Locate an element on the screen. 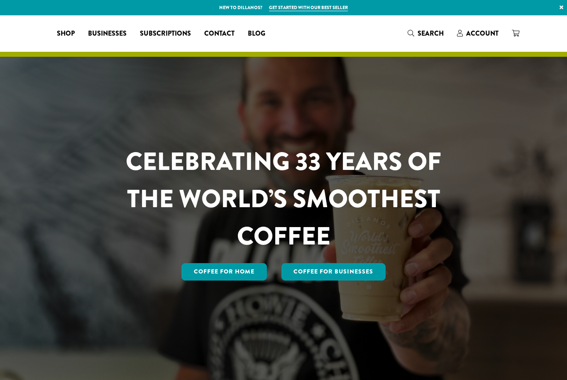 This screenshot has width=567, height=380. span: Blog is located at coordinates (256, 34).